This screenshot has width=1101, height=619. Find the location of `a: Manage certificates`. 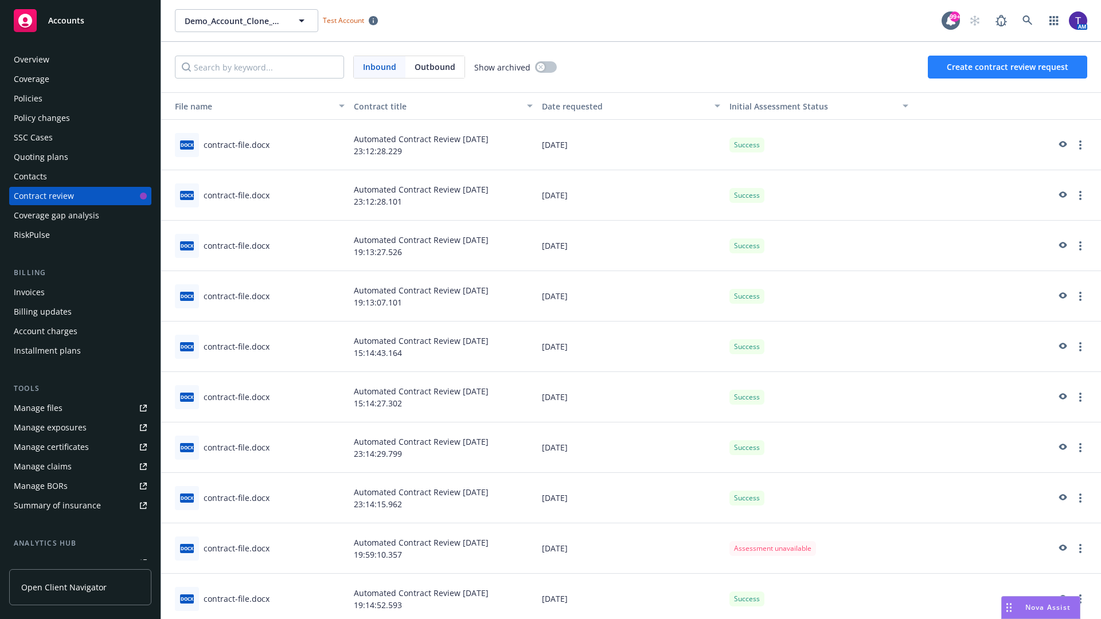

a: Manage certificates is located at coordinates (80, 447).